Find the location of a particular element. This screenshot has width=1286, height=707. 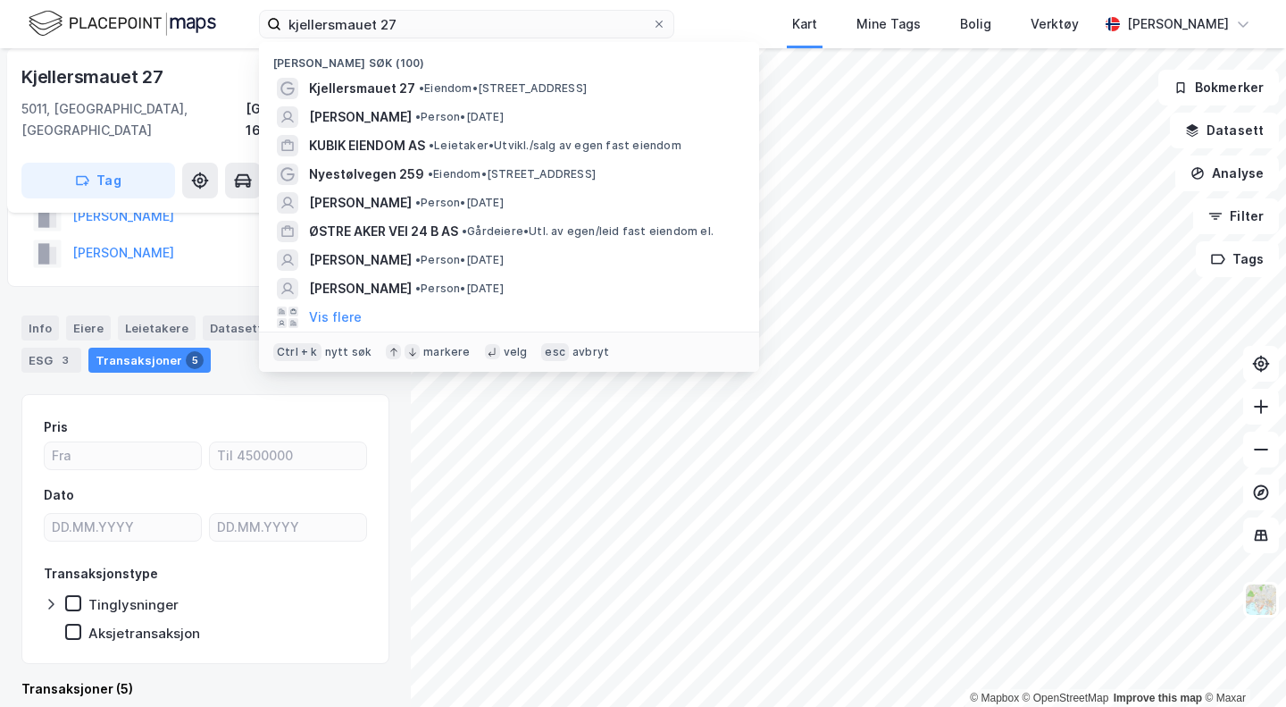

button: Filter is located at coordinates (1236, 216).